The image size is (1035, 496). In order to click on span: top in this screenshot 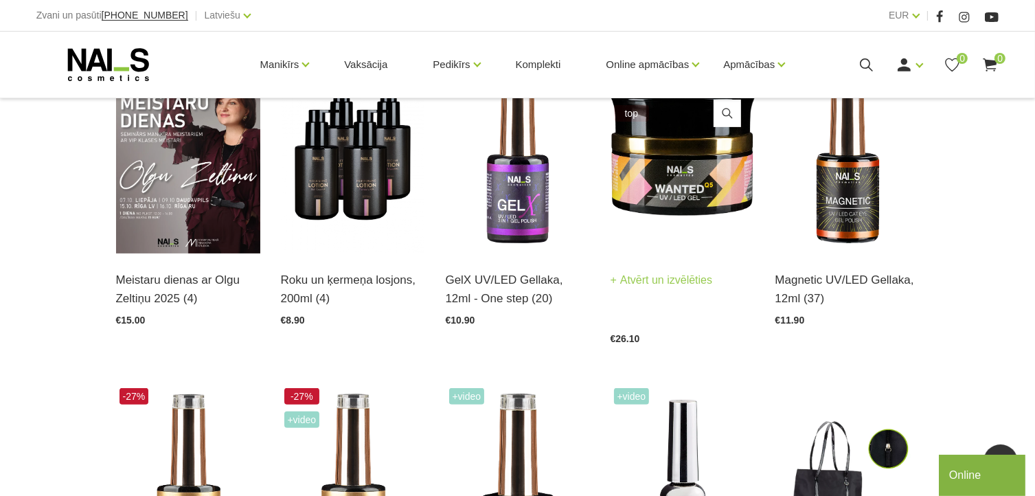, I will do `click(632, 113)`.